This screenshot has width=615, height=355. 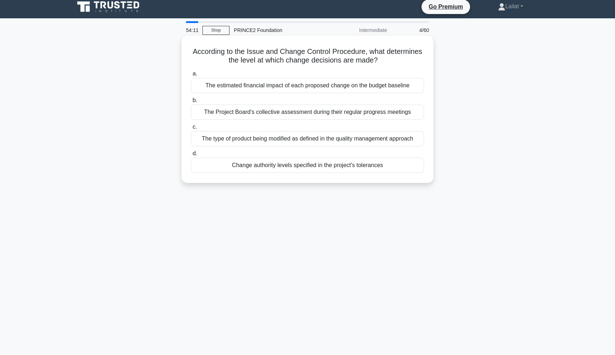 What do you see at coordinates (192, 30) in the screenshot?
I see `div: 54:11` at bounding box center [192, 30].